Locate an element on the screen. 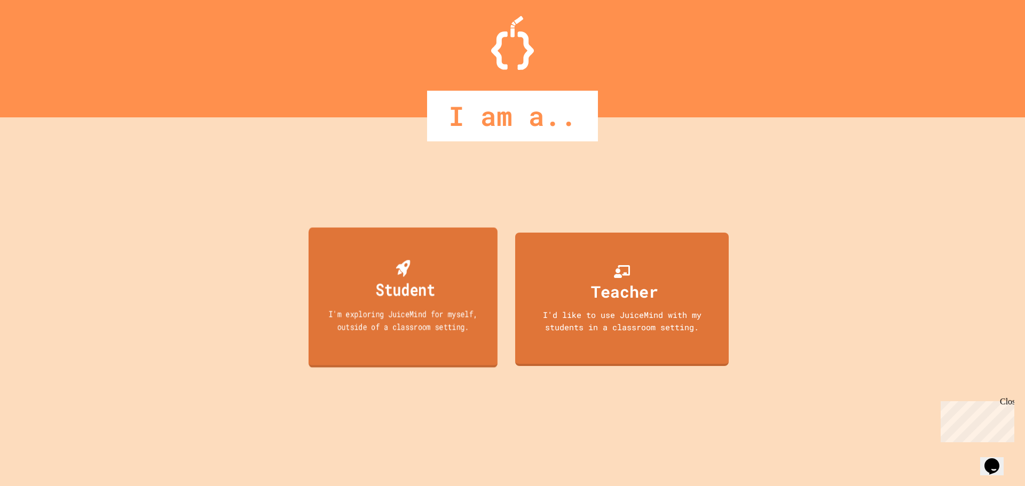 This screenshot has width=1025, height=486. div: Student is located at coordinates (406, 289).